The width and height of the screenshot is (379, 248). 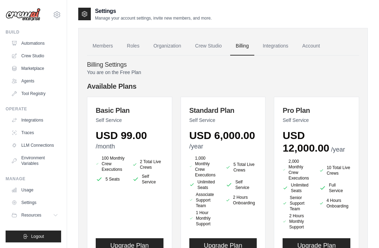 What do you see at coordinates (316, 110) in the screenshot?
I see `h3: Pro Plan` at bounding box center [316, 110].